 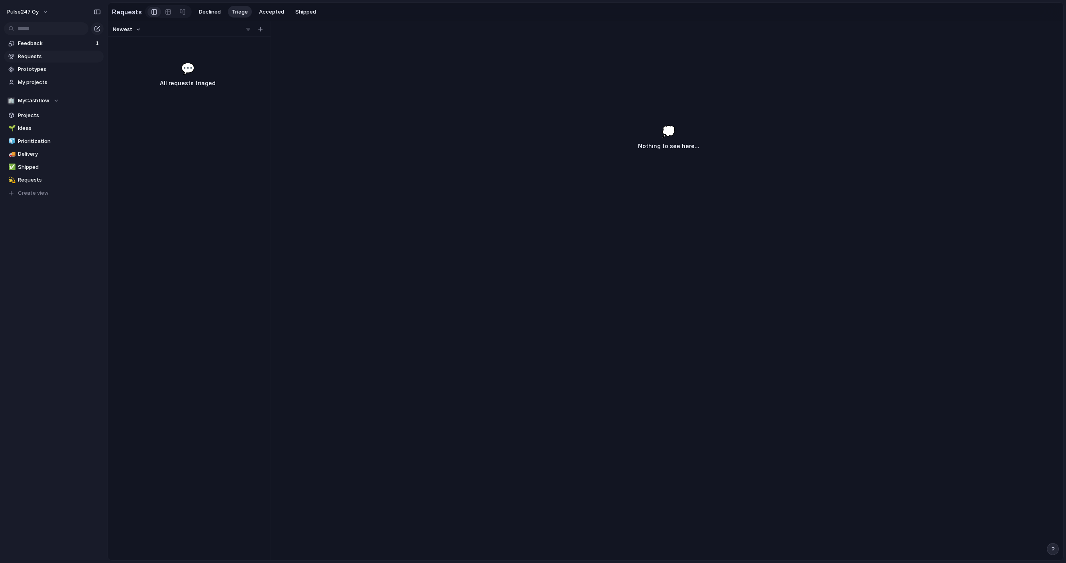 What do you see at coordinates (271, 12) in the screenshot?
I see `button: Accepted` at bounding box center [271, 12].